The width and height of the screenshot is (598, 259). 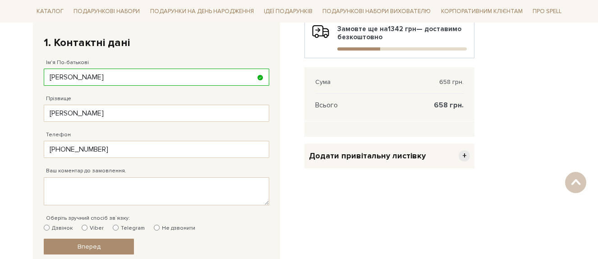 I want to click on a: Корпоративним клієнтам, so click(x=482, y=11).